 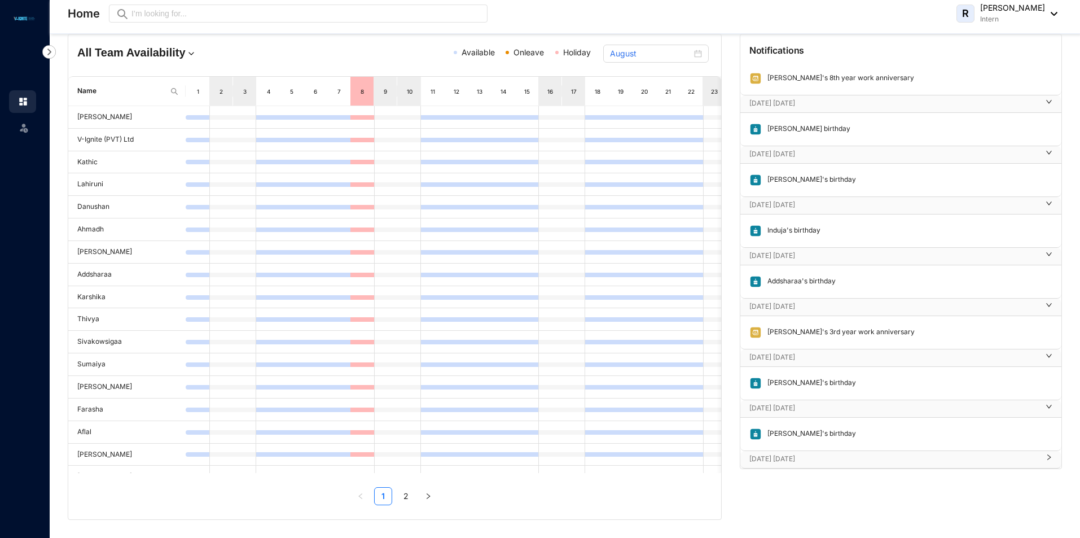 I want to click on span: left, so click(x=361, y=496).